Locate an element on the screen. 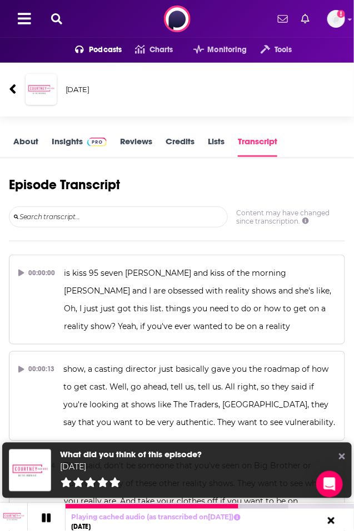  button: 00:00:13show, a casting director just basically gave you the roadmap of how to get cast. Well, go... is located at coordinates (176, 396).